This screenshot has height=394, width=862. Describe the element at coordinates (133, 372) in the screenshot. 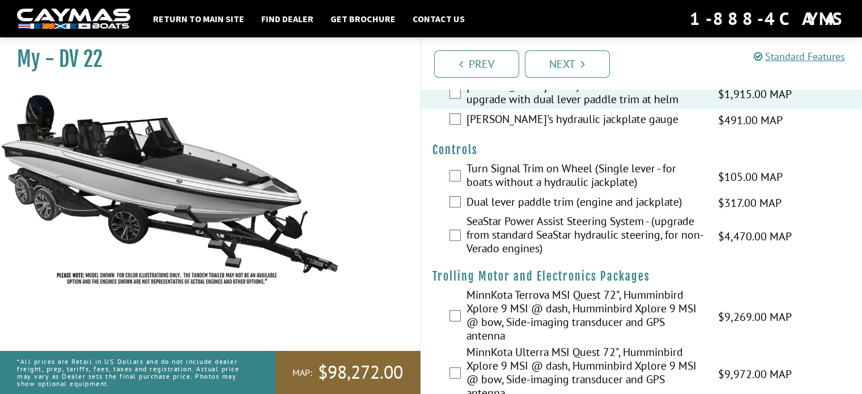

I see `p: *All prices are Retail in US Dollars and do not include dealer freight, prep, tariffs, fees, taxe...` at that location.